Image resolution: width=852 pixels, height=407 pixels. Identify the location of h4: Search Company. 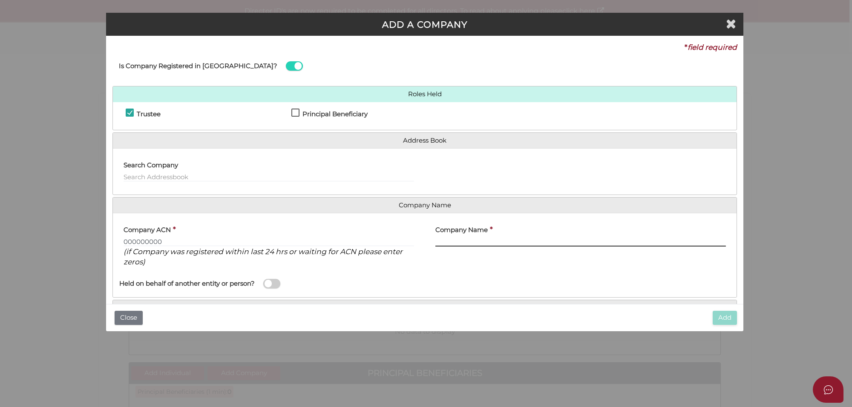
(151, 165).